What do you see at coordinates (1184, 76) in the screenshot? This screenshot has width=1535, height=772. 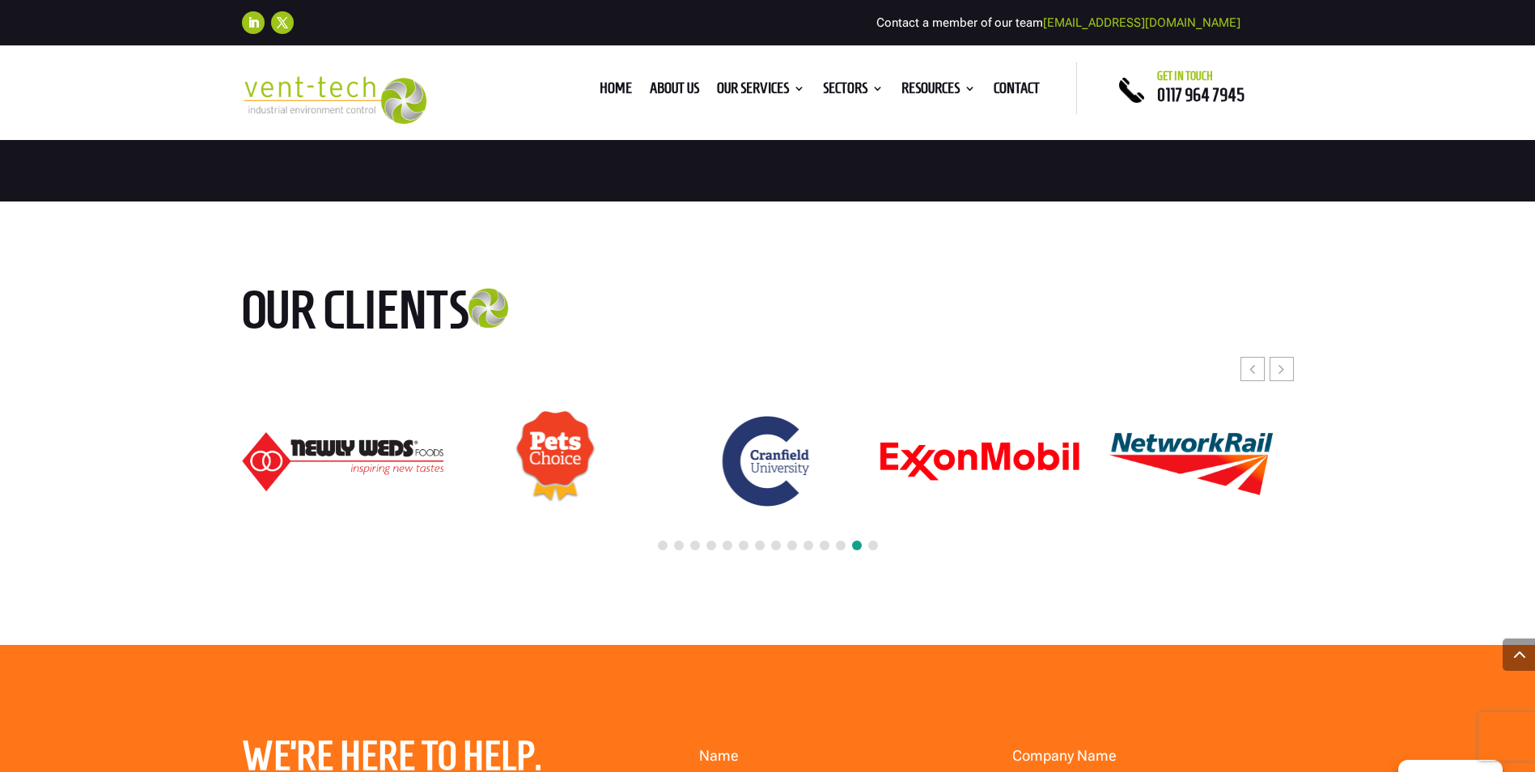 I see `span: Get in touch` at bounding box center [1184, 76].